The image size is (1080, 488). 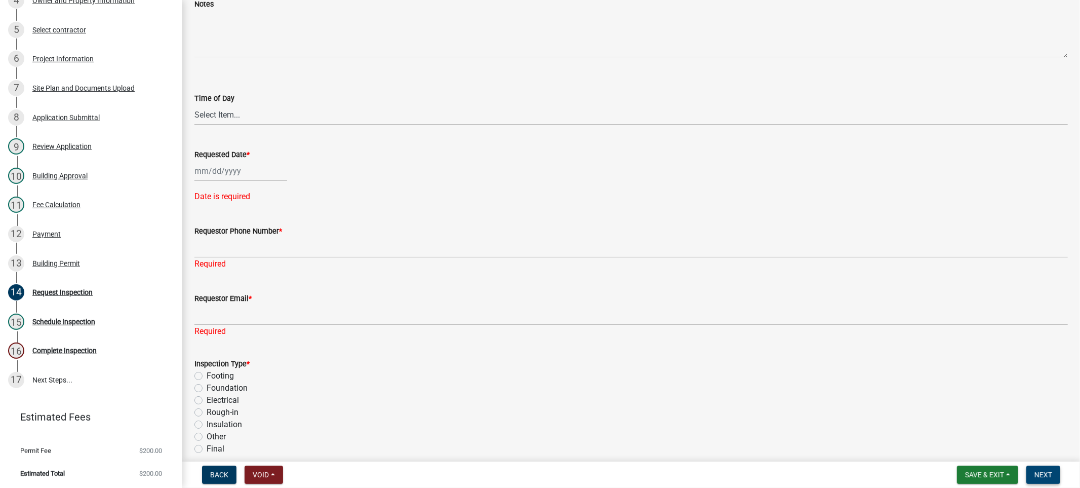 I want to click on div: Review Application, so click(x=62, y=146).